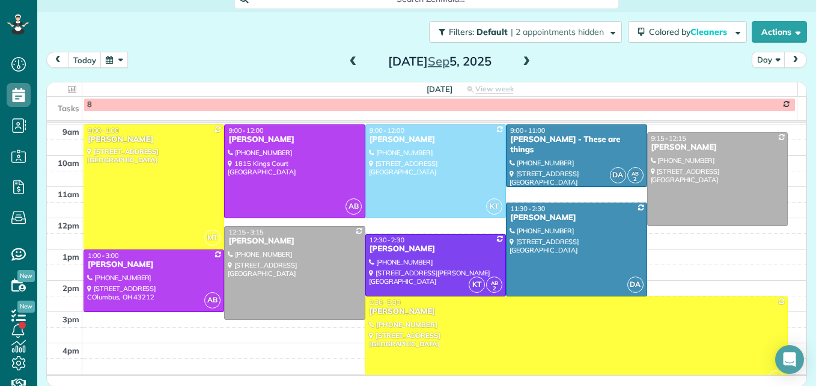 The height and width of the screenshot is (386, 816). I want to click on span: MT, so click(212, 237).